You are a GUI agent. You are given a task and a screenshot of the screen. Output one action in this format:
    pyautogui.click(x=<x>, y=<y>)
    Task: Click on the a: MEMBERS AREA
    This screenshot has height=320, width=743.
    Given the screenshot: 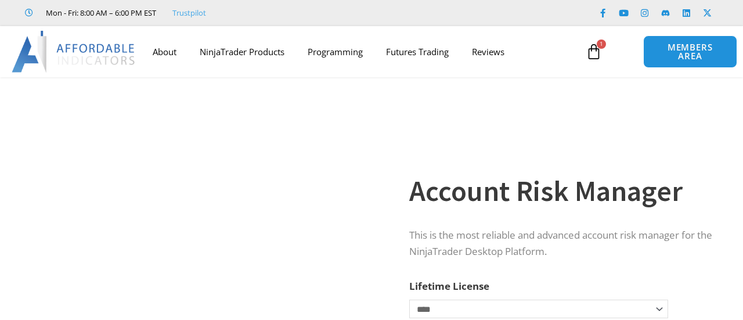 What is the action you would take?
    pyautogui.click(x=690, y=52)
    